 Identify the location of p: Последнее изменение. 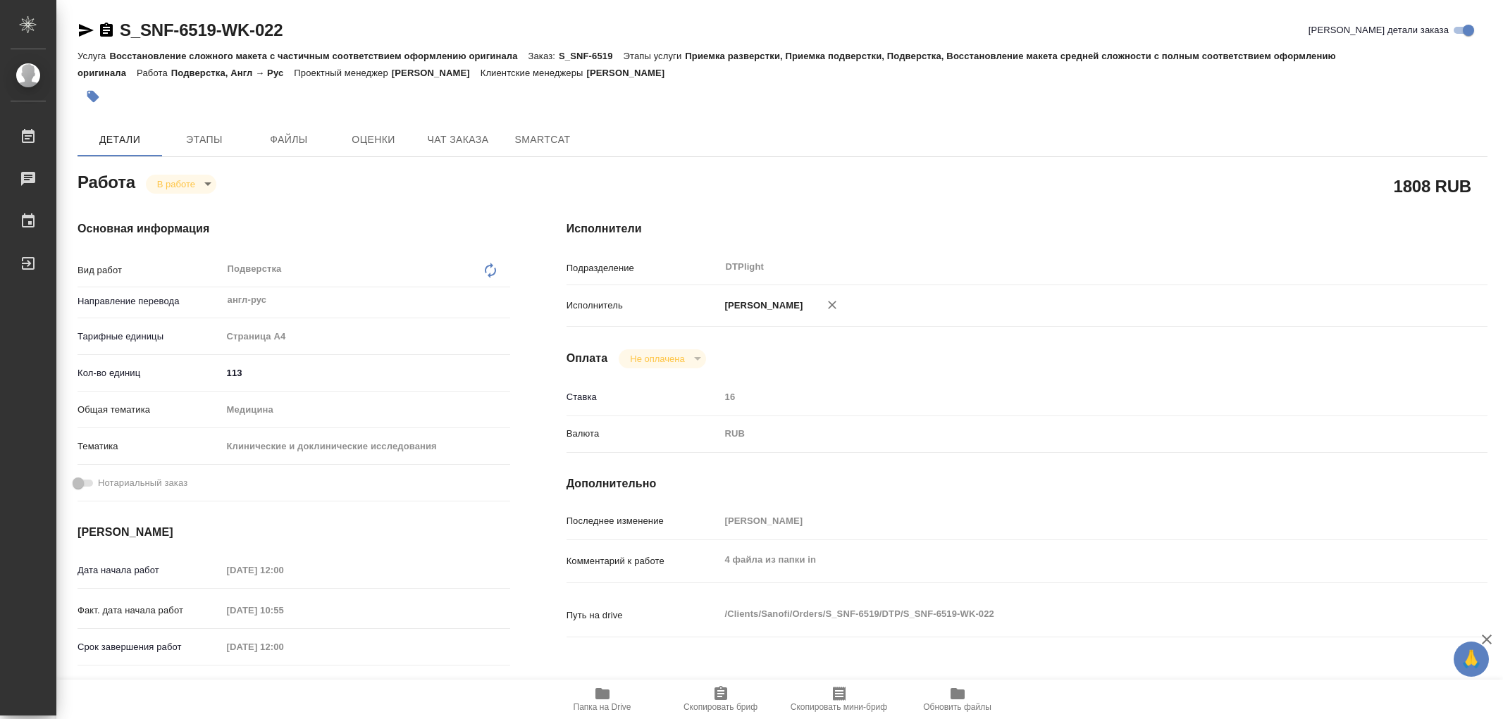
(643, 521).